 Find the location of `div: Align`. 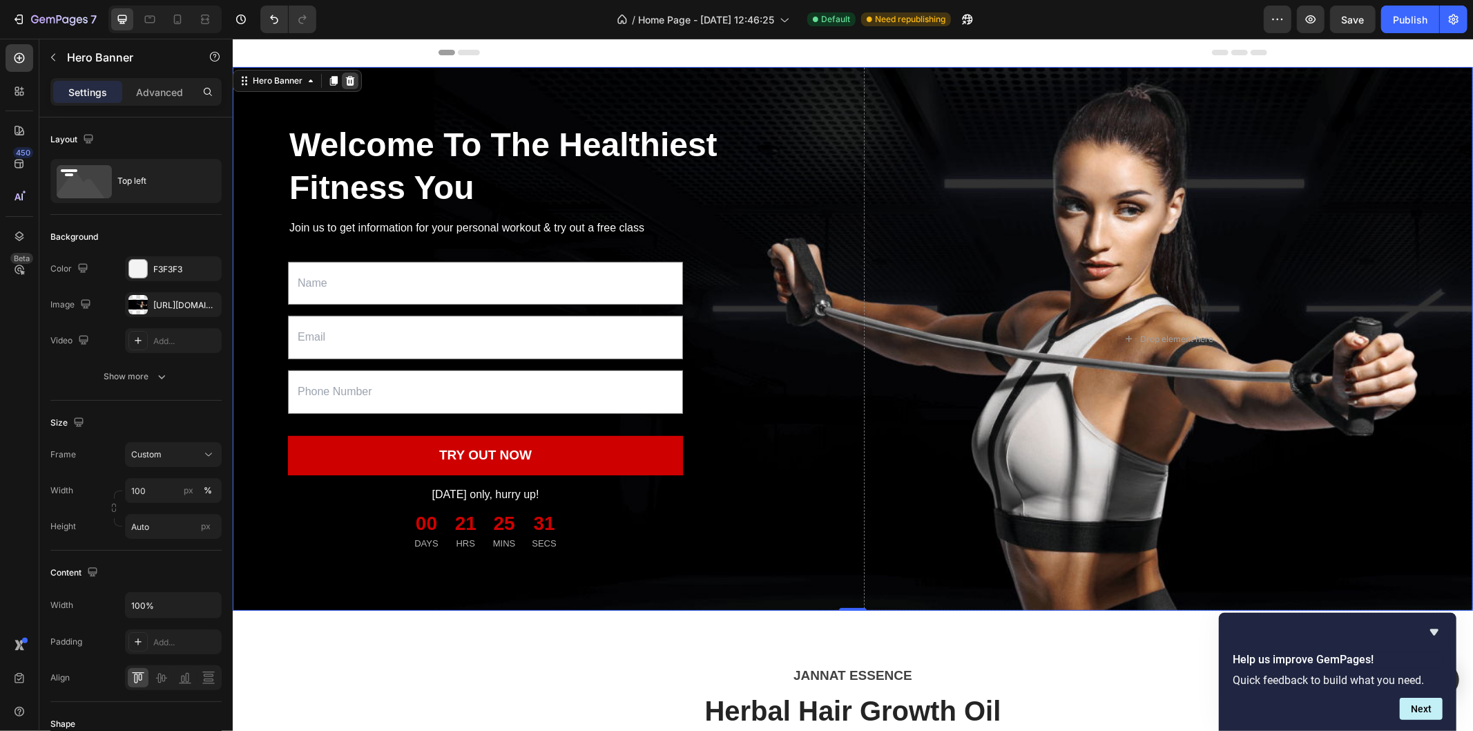

div: Align is located at coordinates (60, 677).